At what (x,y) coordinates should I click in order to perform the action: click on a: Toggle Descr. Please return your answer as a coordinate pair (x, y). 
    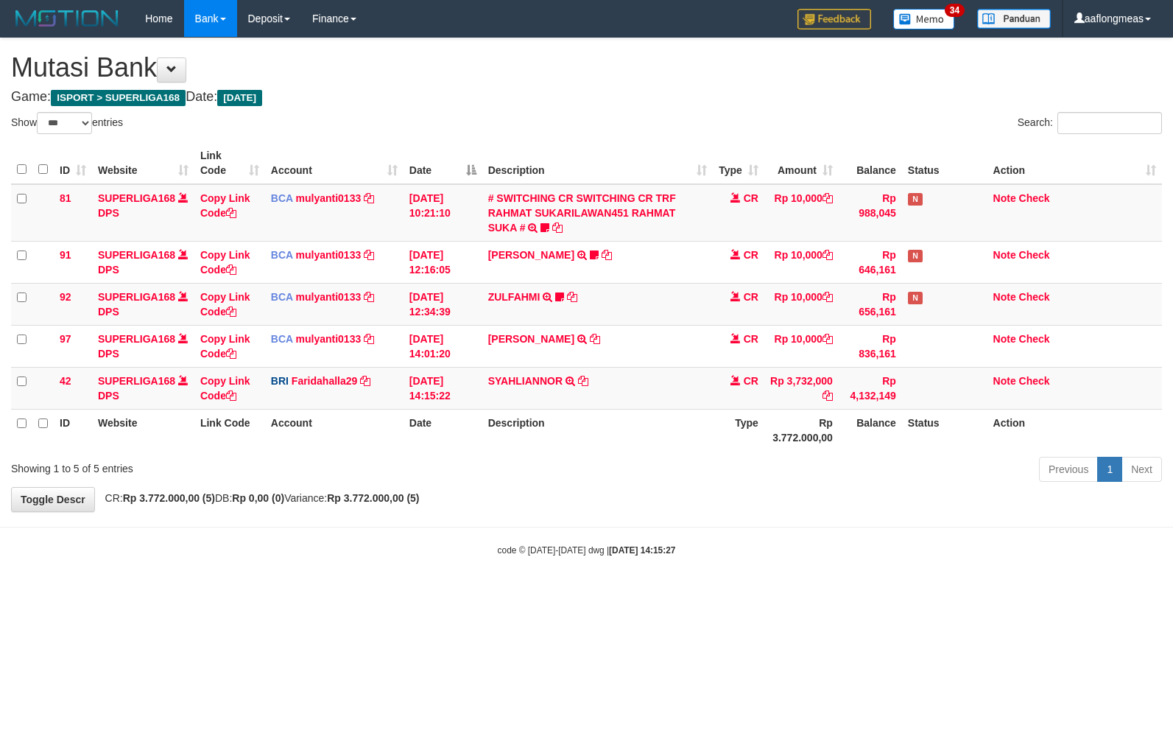
    Looking at the image, I should click on (53, 499).